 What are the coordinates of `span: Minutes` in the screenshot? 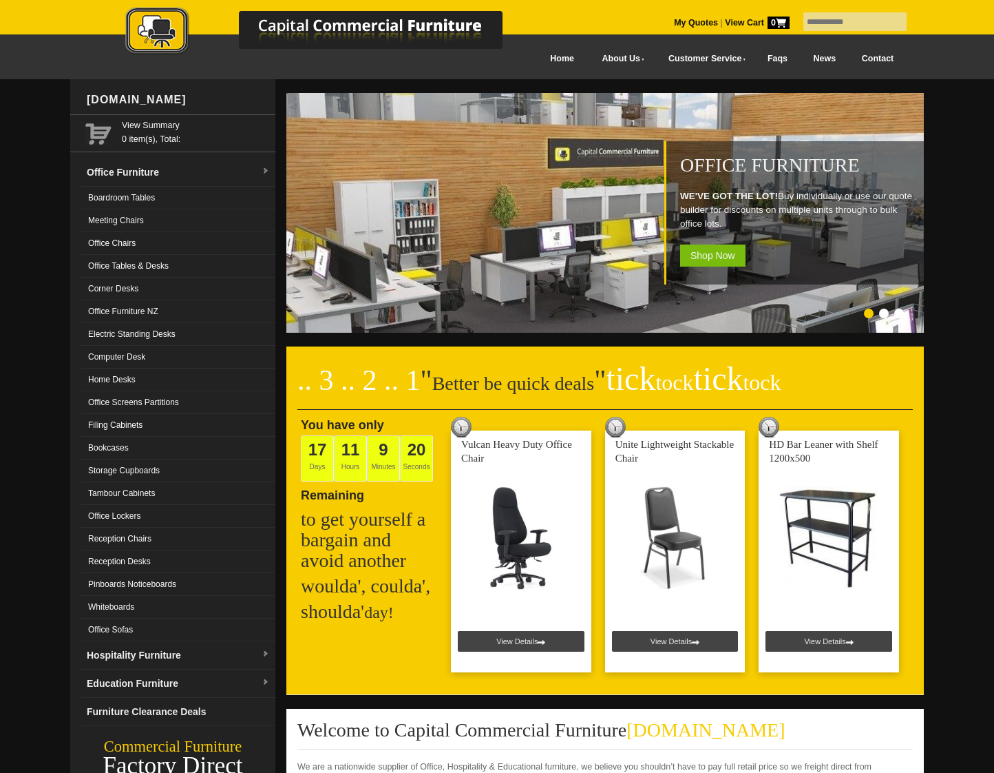 It's located at (384, 458).